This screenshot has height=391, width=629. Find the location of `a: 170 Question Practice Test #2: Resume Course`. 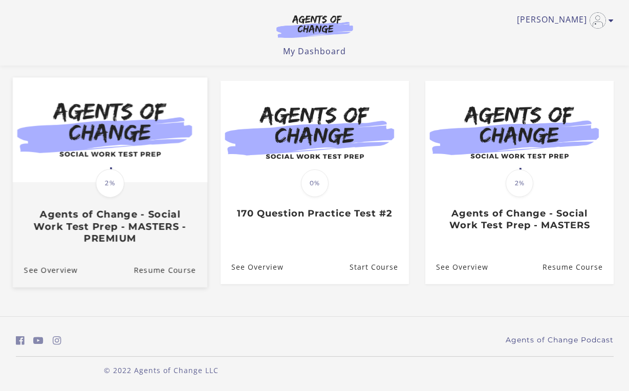

a: 170 Question Practice Test #2: Resume Course is located at coordinates (379, 267).